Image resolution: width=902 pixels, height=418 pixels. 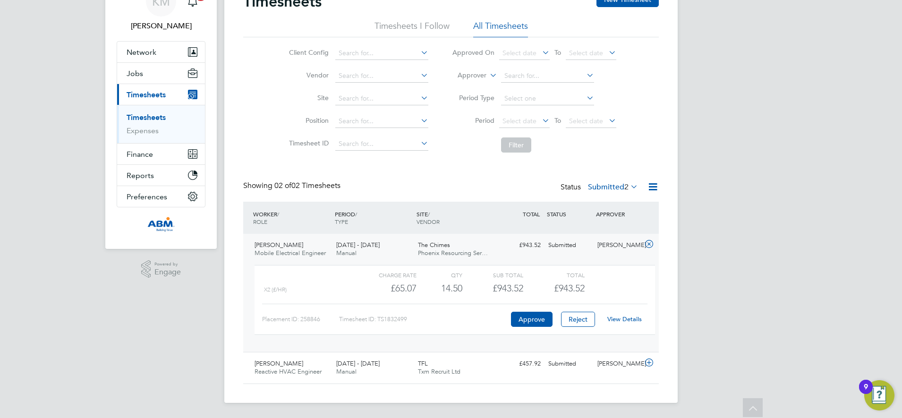 What do you see at coordinates (531, 214) in the screenshot?
I see `span: TOTAL` at bounding box center [531, 214].